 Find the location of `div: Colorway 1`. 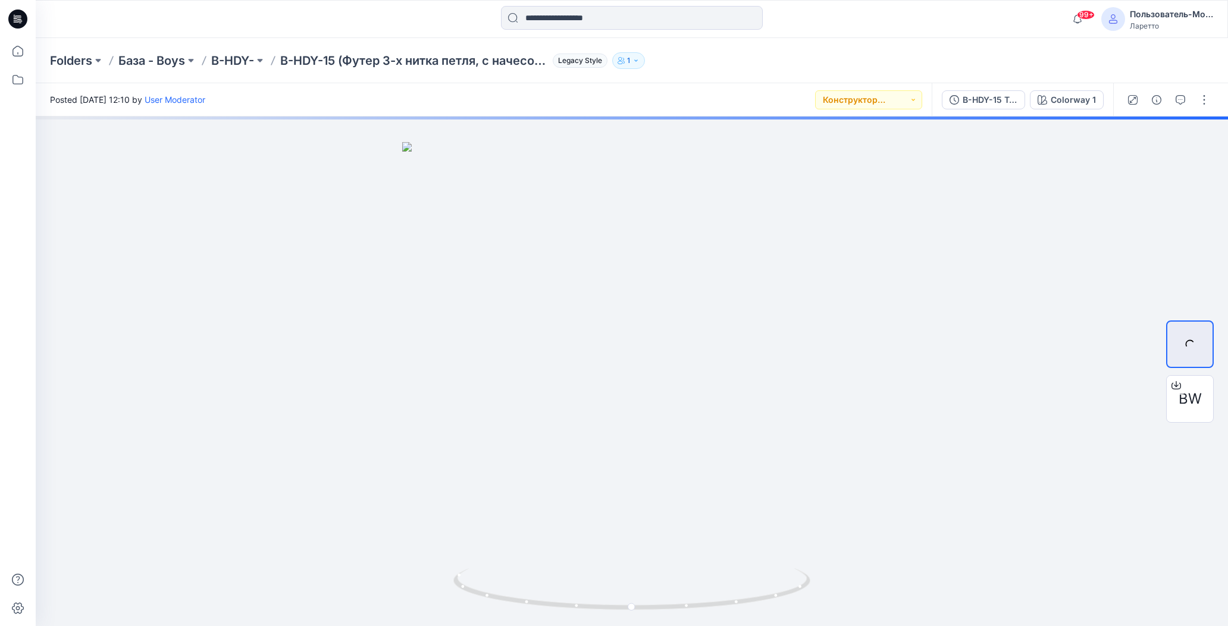

div: Colorway 1 is located at coordinates (1073, 100).